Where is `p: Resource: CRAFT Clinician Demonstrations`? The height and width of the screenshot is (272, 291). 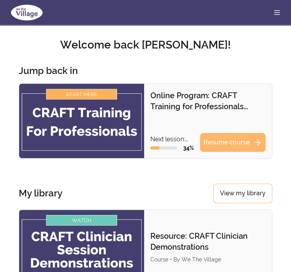 p: Resource: CRAFT Clinician Demonstrations is located at coordinates (208, 241).